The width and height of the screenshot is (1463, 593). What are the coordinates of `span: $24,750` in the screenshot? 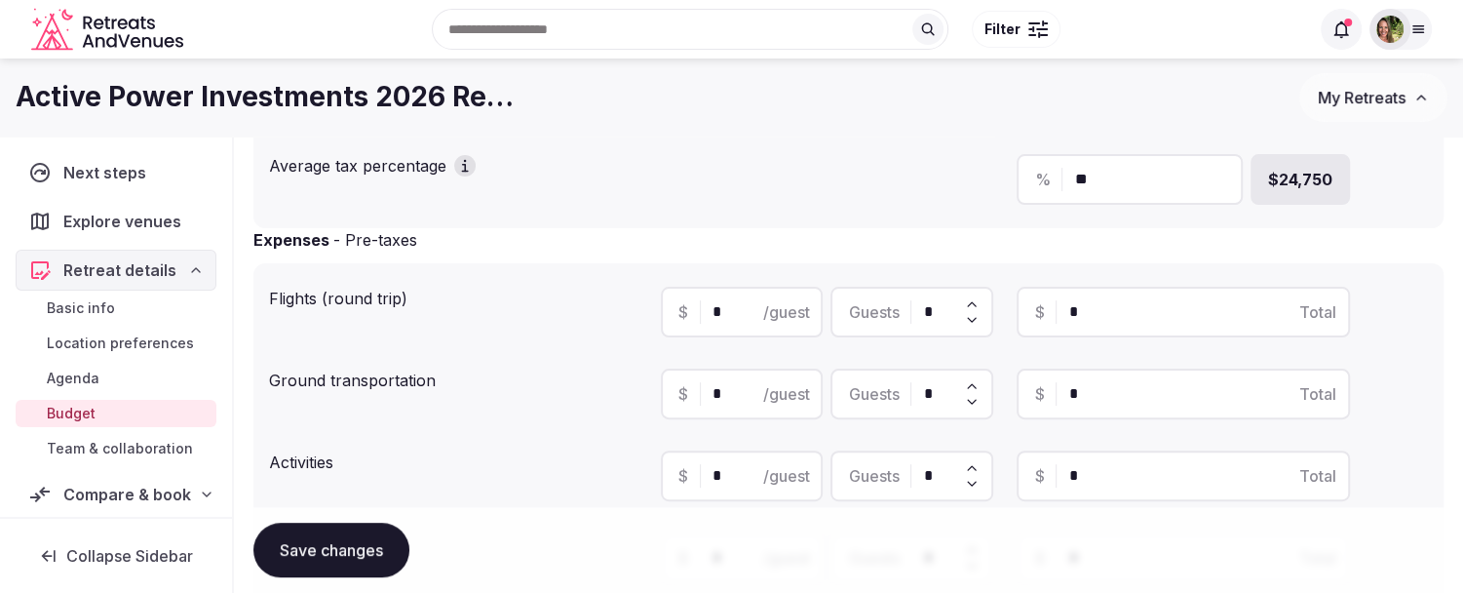 It's located at (1300, 179).